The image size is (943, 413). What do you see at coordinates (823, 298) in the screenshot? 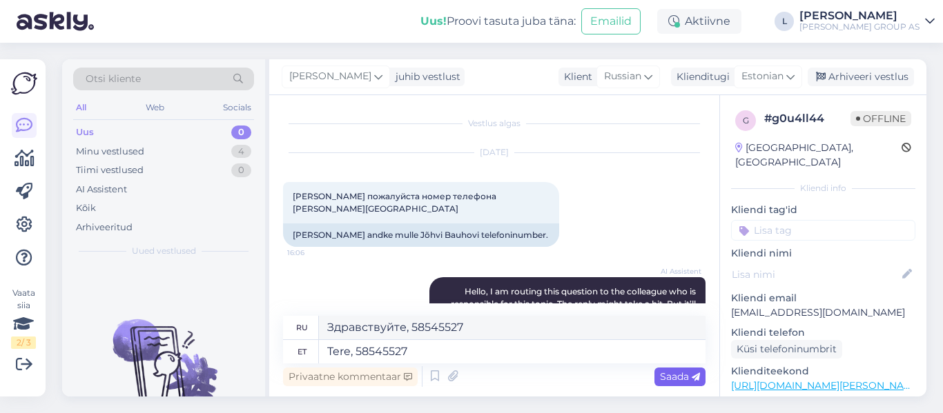
I see `p: Kliendi email` at bounding box center [823, 298].